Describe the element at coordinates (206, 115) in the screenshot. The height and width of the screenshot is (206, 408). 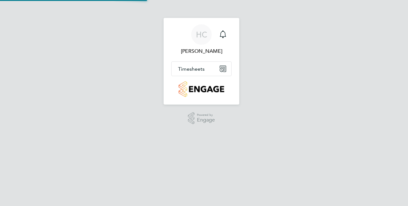
I see `span: Powered by` at that location.